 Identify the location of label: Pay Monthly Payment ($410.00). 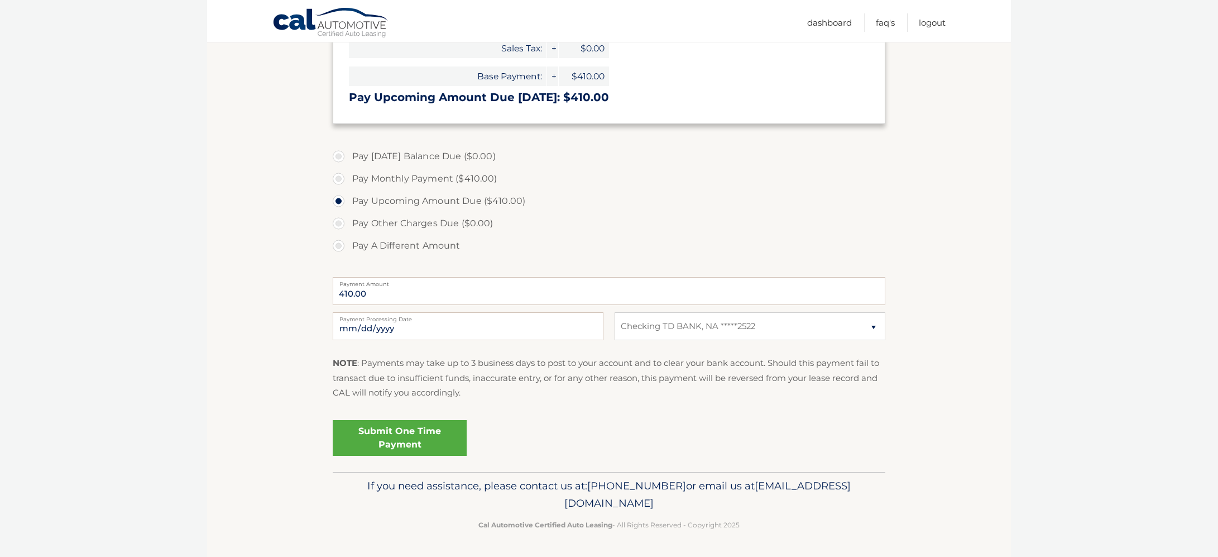
(609, 179).